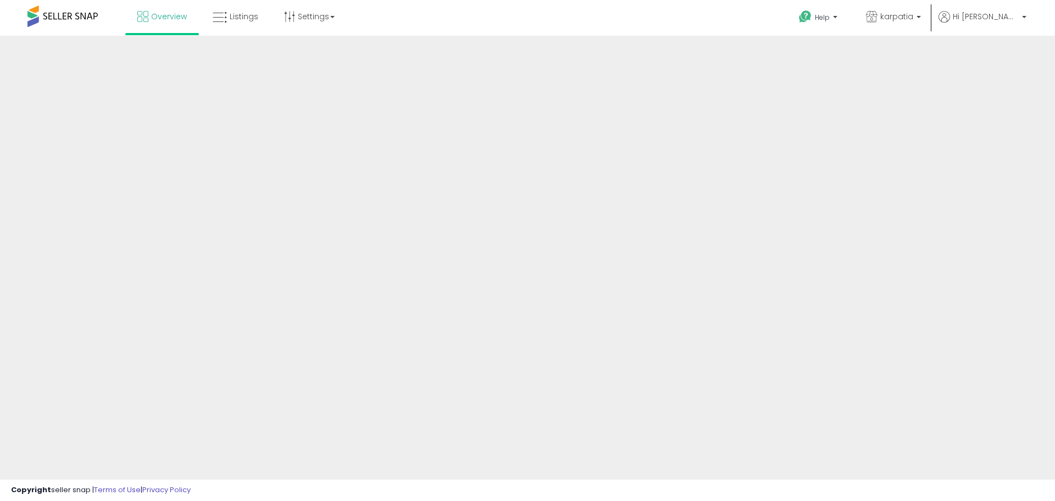  I want to click on span: Listings, so click(244, 16).